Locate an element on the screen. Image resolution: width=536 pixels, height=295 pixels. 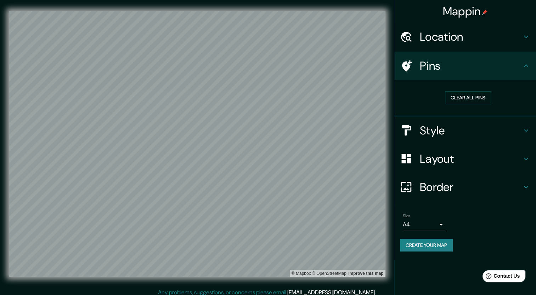
img: pin-icon.png is located at coordinates (485, 12).